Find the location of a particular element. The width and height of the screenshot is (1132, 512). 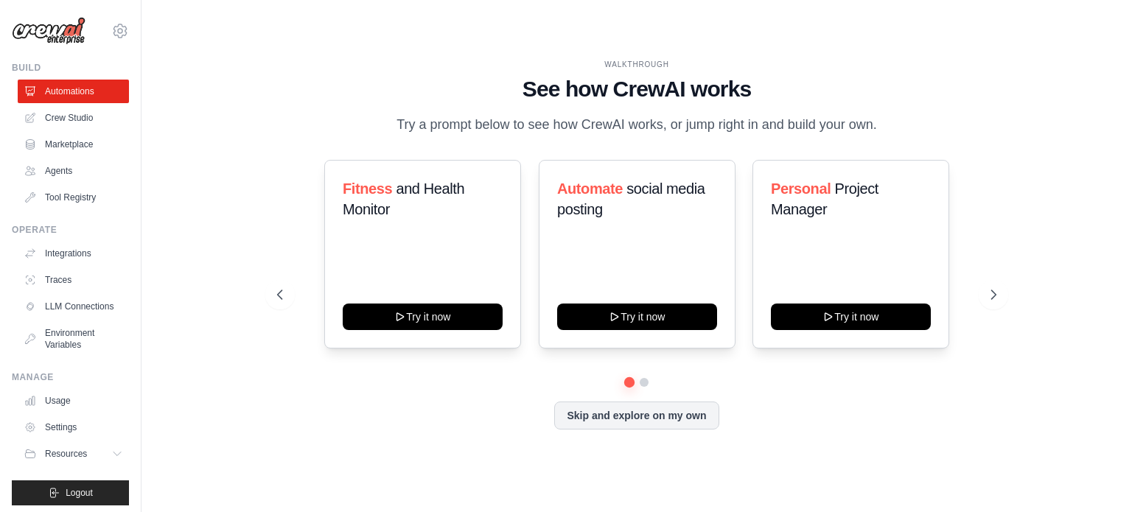

img: Logo is located at coordinates (49, 31).